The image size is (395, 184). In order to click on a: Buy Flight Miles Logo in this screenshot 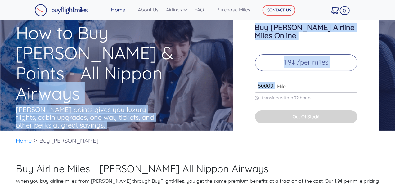, I will do `click(61, 10)`.